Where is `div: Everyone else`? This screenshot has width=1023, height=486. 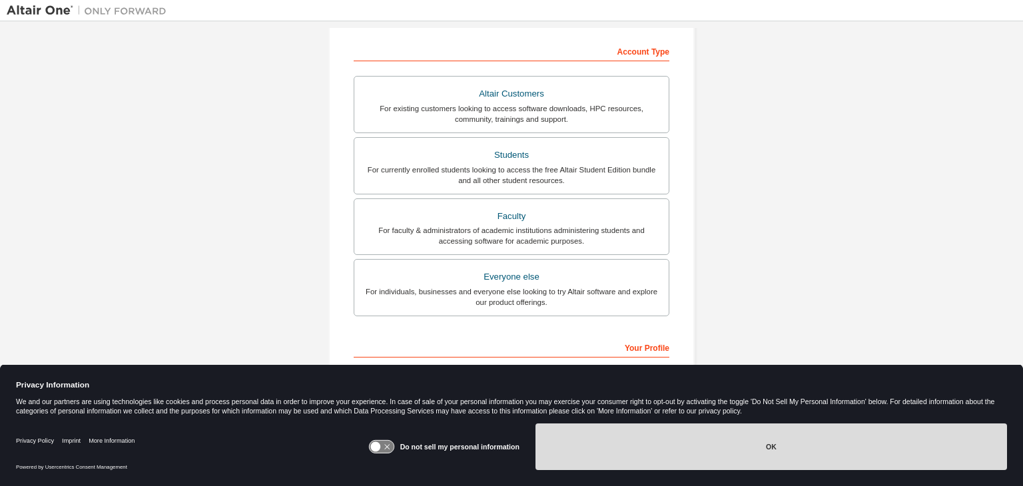 div: Everyone else is located at coordinates (512, 277).